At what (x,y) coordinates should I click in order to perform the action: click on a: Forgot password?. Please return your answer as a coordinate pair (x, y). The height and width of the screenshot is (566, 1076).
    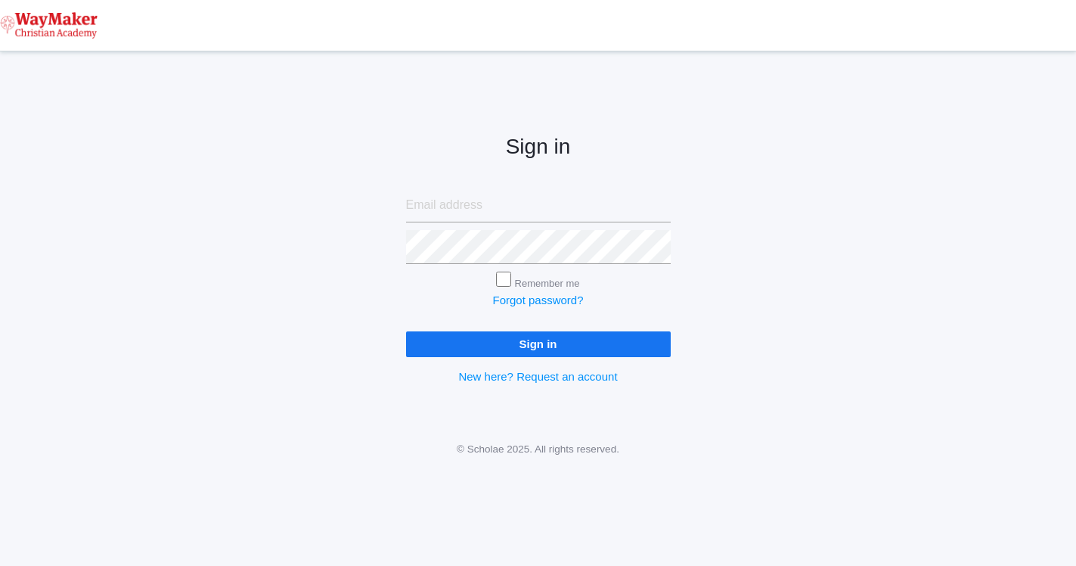
    Looking at the image, I should click on (538, 299).